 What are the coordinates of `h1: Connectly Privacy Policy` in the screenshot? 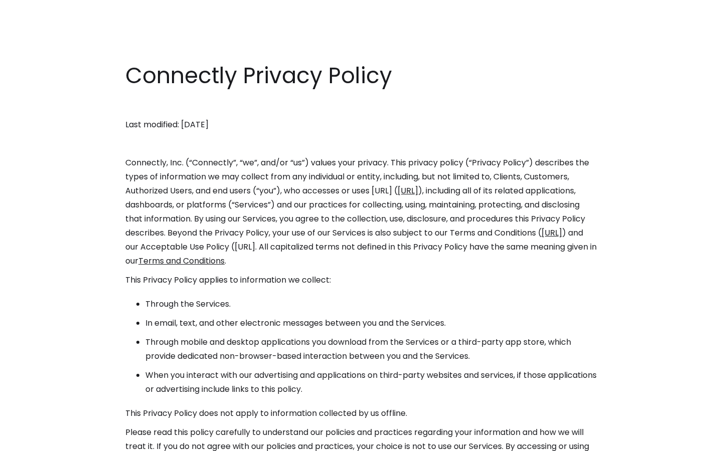 It's located at (361, 76).